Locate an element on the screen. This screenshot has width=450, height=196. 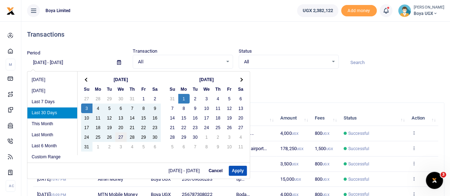
td: 14 is located at coordinates (132, 118).